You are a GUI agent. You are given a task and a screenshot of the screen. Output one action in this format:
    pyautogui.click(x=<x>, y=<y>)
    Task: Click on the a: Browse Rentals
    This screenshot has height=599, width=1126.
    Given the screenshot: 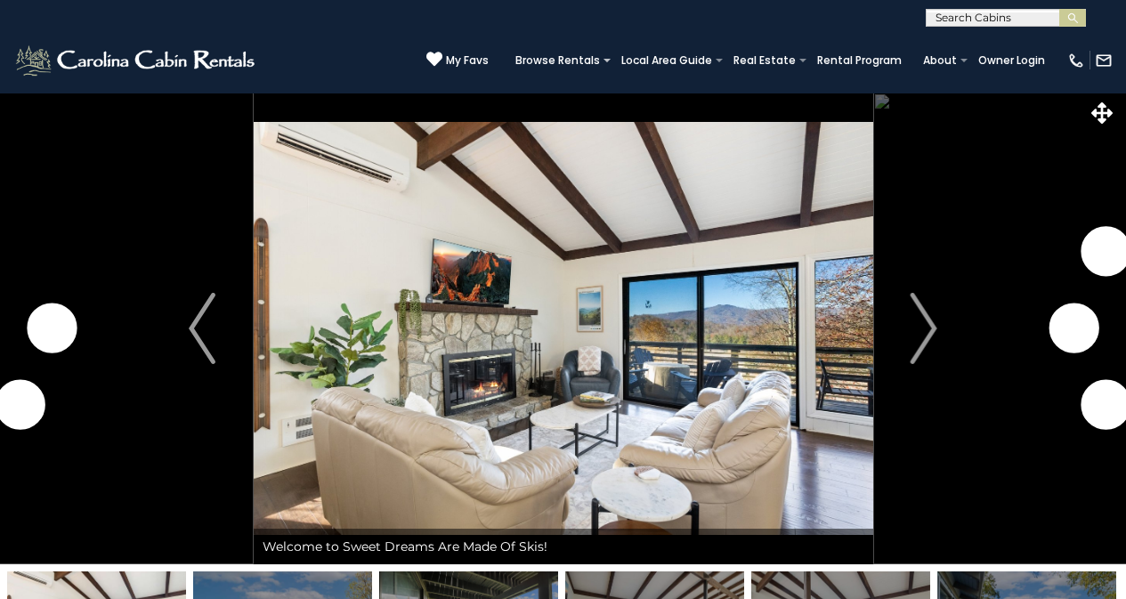 What is the action you would take?
    pyautogui.click(x=557, y=61)
    